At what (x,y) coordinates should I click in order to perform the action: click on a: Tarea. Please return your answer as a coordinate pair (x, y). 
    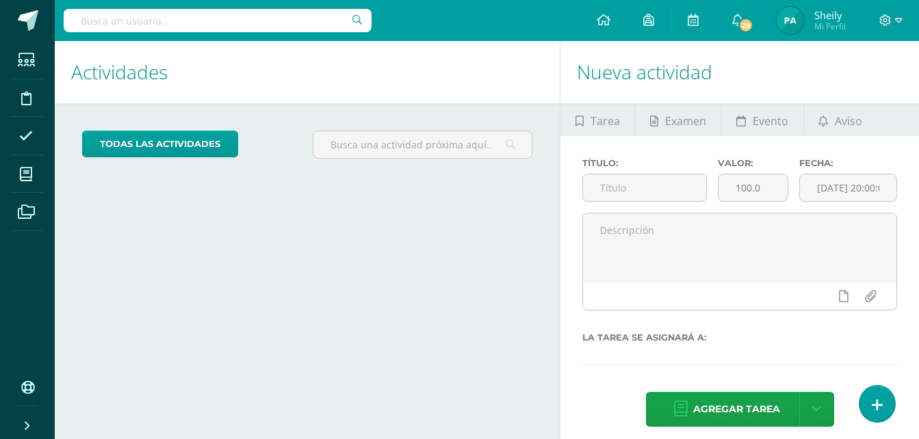
    Looking at the image, I should click on (598, 120).